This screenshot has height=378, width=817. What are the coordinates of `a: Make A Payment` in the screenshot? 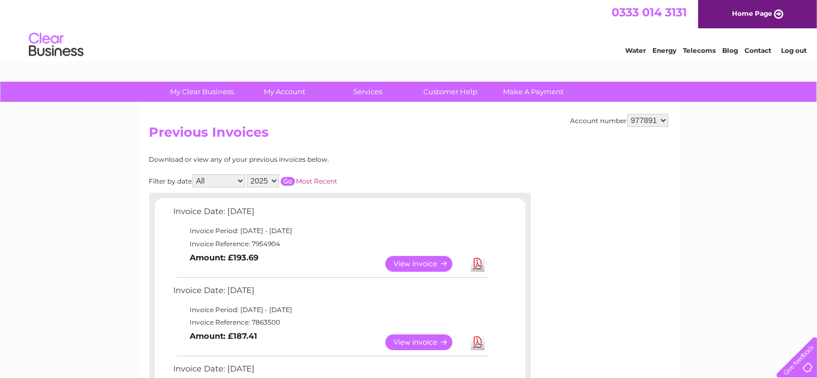 It's located at (533, 92).